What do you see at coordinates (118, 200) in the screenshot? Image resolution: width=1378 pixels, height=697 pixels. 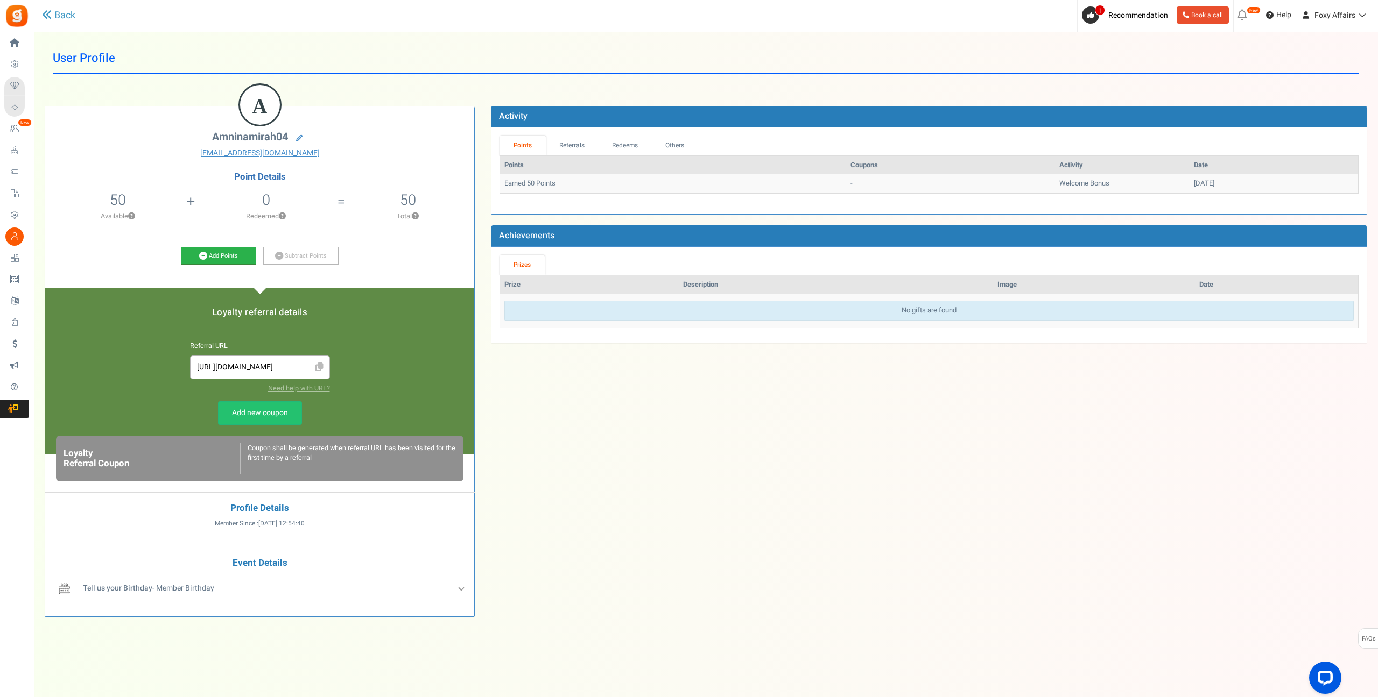 I see `span: 50` at bounding box center [118, 200].